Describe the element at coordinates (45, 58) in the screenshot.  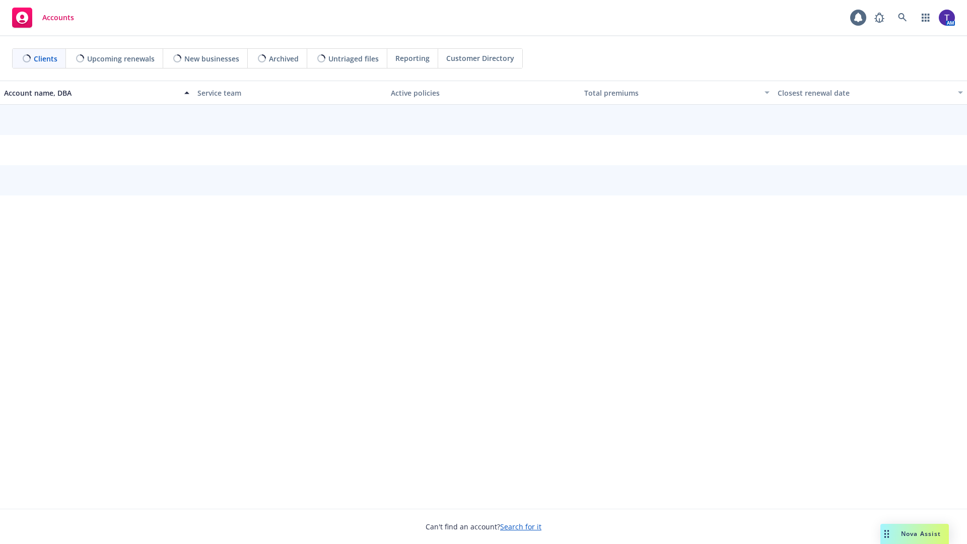
I see `span: Clients` at that location.